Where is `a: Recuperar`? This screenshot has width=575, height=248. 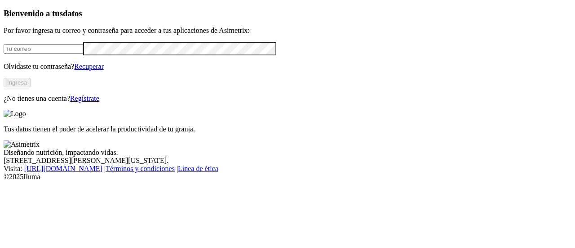 a: Recuperar is located at coordinates (89, 66).